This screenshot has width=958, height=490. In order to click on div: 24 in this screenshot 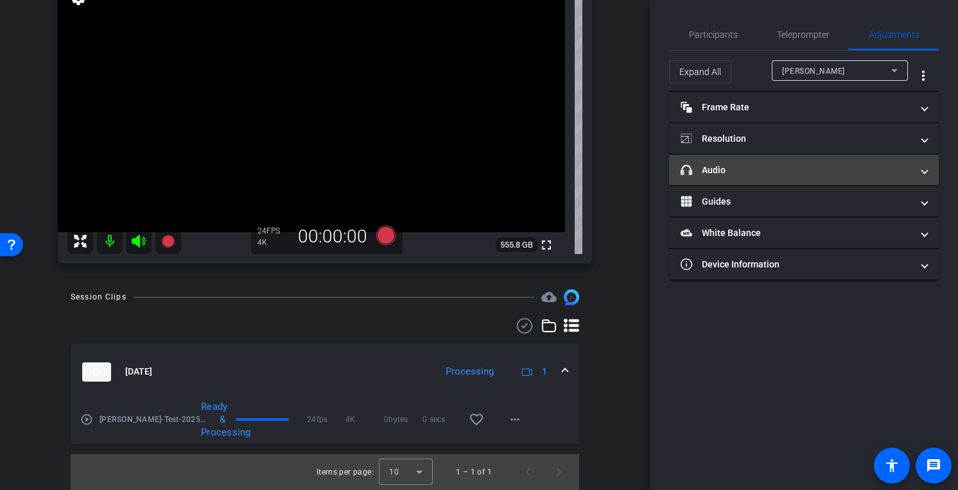, I will do `click(273, 231)`.